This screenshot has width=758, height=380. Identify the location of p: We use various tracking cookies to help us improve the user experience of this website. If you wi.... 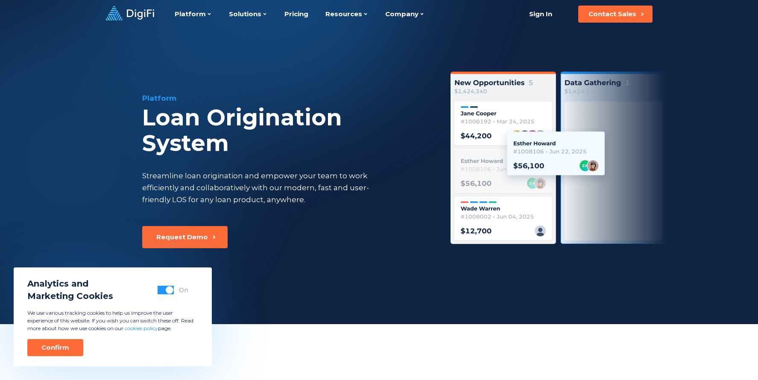
(113, 321).